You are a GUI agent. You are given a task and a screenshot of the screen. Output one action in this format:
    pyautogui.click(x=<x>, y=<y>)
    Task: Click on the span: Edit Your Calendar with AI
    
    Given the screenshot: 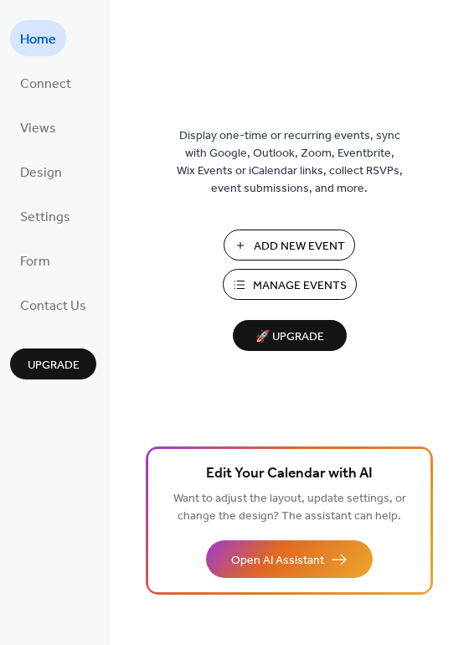 What is the action you would take?
    pyautogui.click(x=289, y=474)
    